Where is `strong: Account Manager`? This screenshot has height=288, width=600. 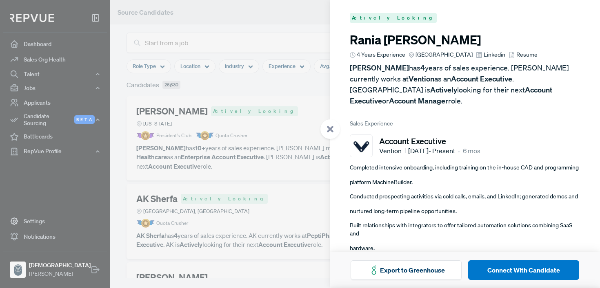 strong: Account Manager is located at coordinates (418, 101).